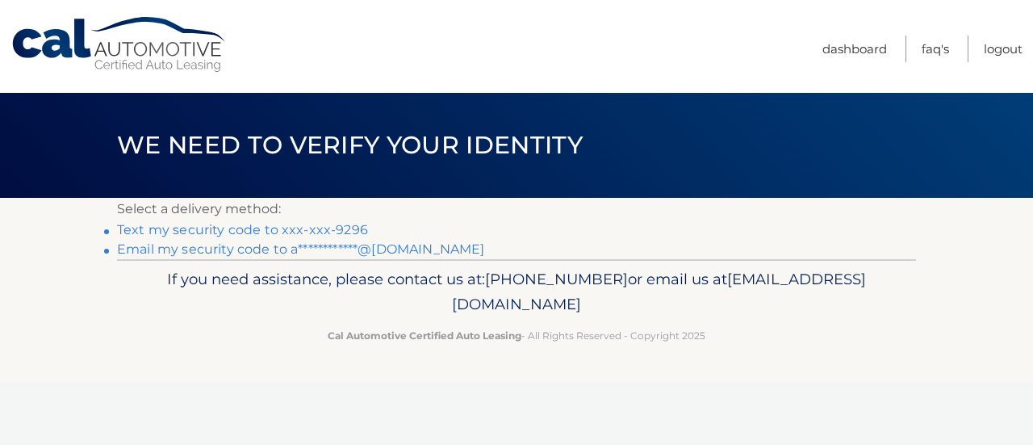  I want to click on a: Logout, so click(1003, 48).